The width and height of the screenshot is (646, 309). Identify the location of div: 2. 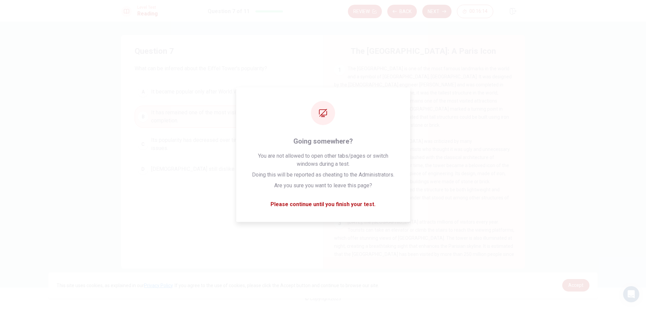
(339, 143).